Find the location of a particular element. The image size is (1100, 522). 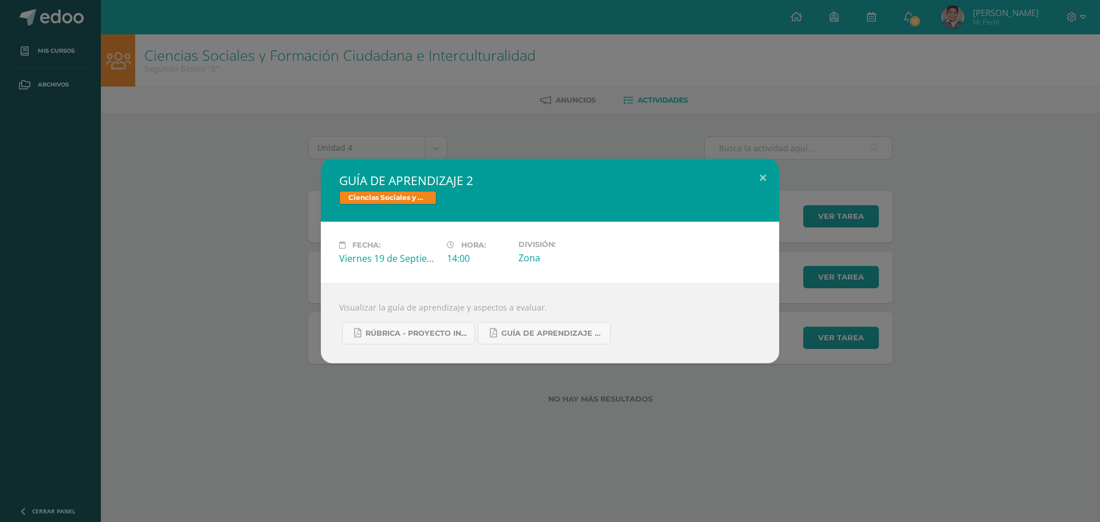

span: Hora: is located at coordinates (473, 245).